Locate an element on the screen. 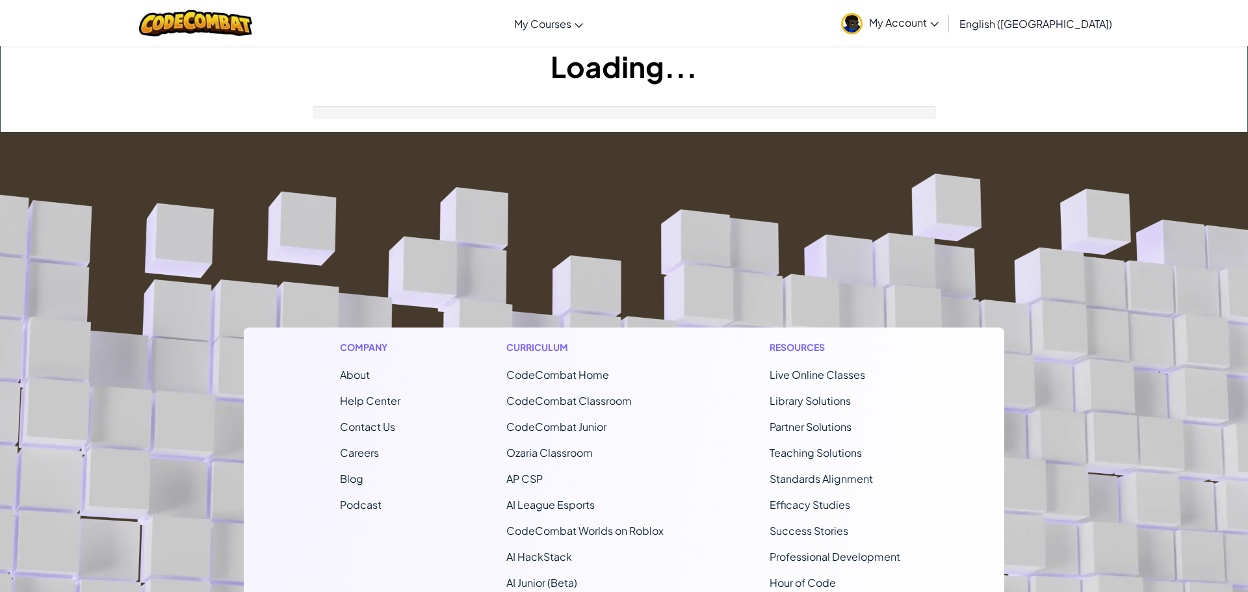 This screenshot has width=1248, height=592. a: Teaching Solutions is located at coordinates (816, 453).